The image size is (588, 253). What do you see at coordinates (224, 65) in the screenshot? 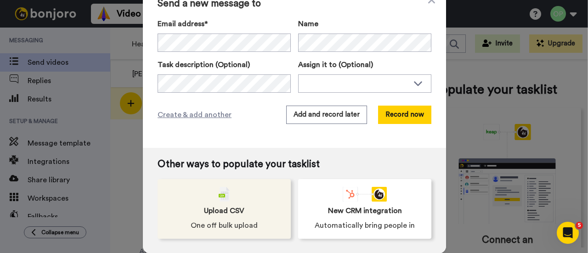
I see `label: Task description (Optional)` at bounding box center [224, 65].